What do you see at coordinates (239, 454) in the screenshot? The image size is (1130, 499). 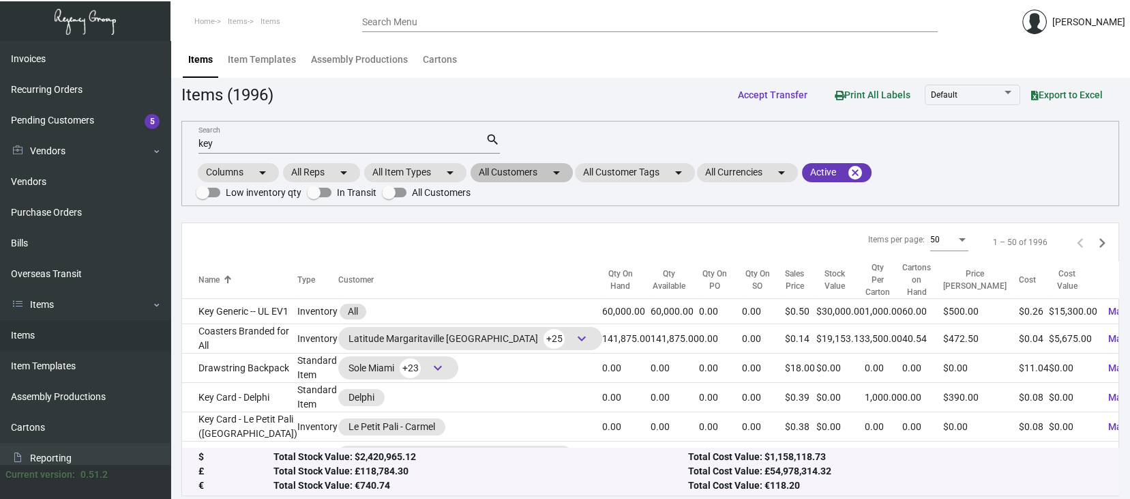 I see `td: Key Card - Millennium` at bounding box center [239, 454].